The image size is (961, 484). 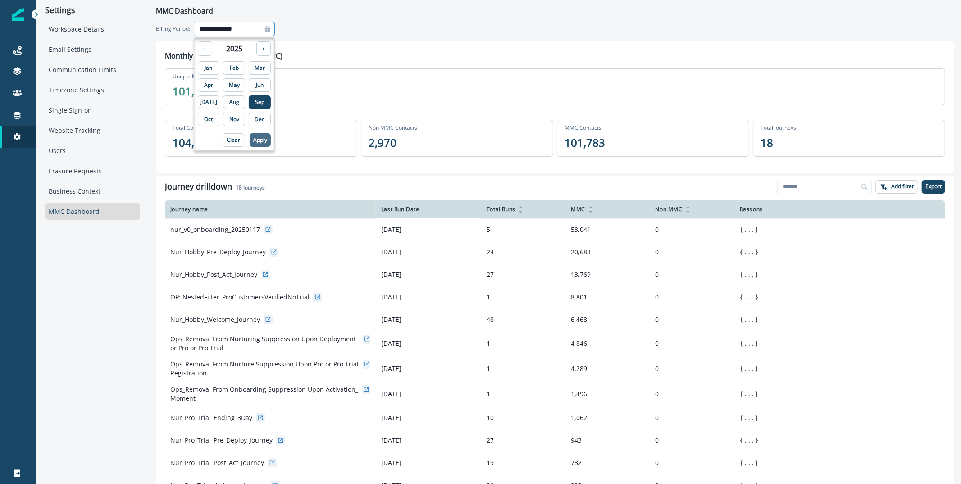 I want to click on p: Settings, so click(x=92, y=10).